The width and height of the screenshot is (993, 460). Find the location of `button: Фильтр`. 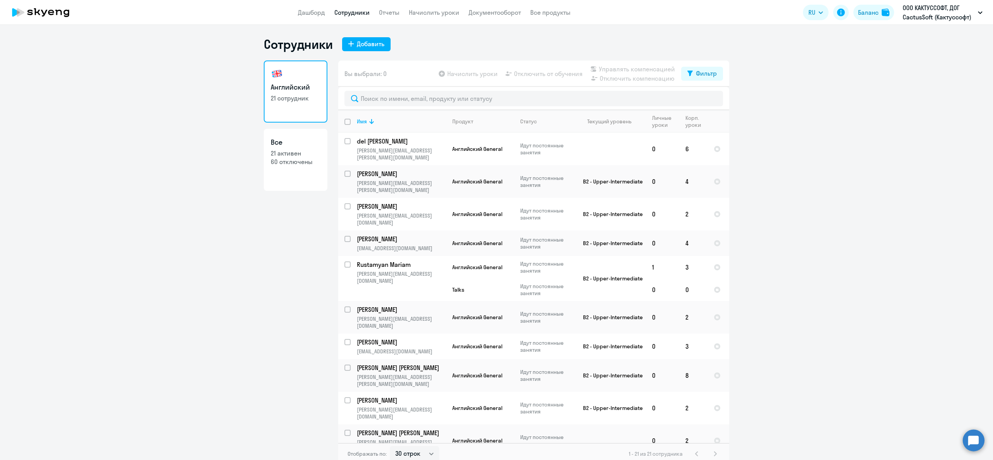

button: Фильтр is located at coordinates (702, 74).